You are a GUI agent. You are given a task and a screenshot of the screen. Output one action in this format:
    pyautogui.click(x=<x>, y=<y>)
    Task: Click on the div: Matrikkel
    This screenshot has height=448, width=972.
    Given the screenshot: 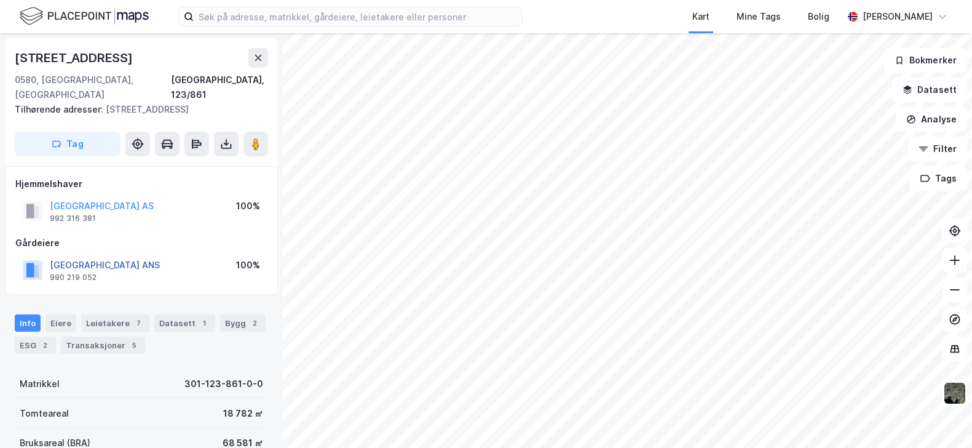 What is the action you would take?
    pyautogui.click(x=39, y=384)
    